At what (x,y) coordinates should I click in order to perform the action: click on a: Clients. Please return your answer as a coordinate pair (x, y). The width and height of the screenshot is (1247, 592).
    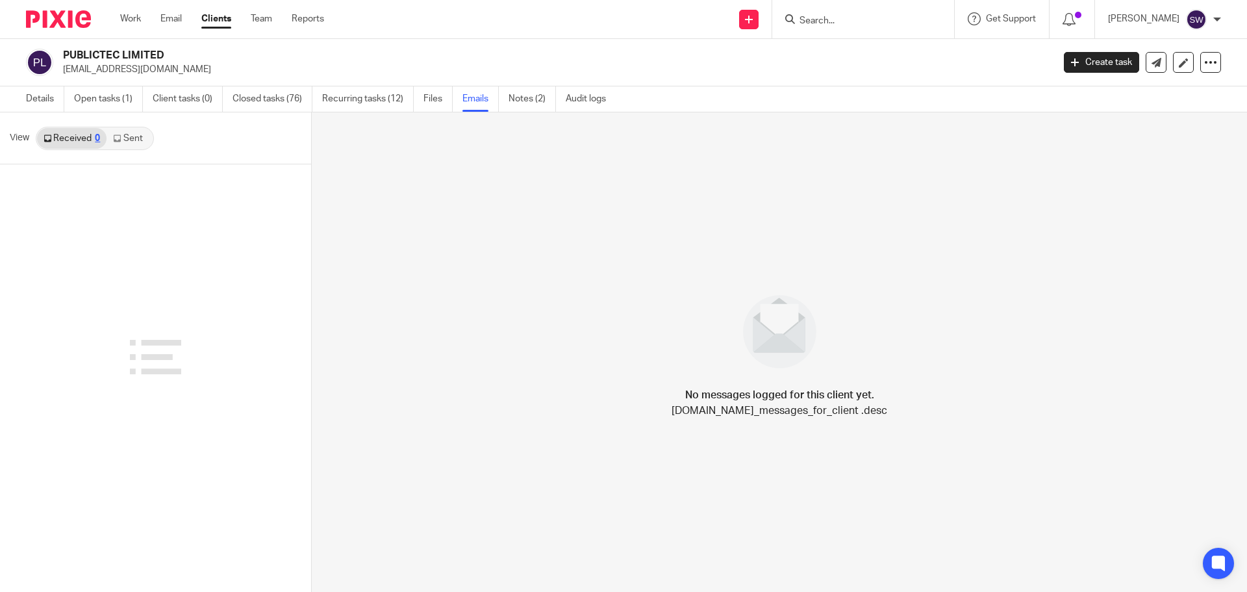
    Looking at the image, I should click on (216, 19).